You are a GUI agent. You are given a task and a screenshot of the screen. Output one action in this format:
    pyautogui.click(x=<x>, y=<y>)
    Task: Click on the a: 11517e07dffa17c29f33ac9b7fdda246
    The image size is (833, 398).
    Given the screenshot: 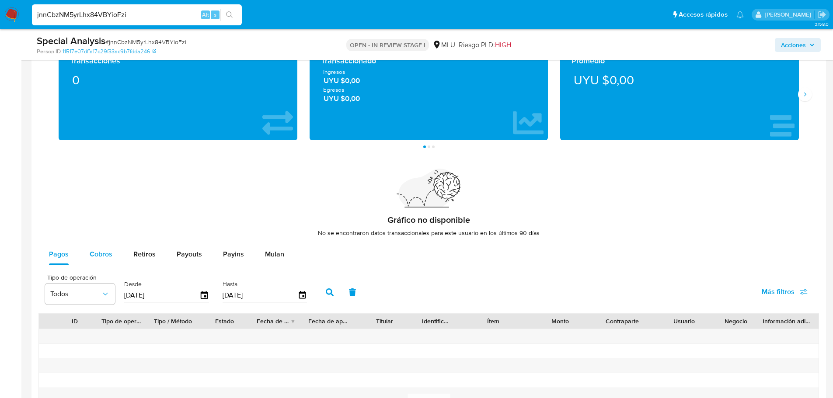 What is the action you would take?
    pyautogui.click(x=109, y=52)
    